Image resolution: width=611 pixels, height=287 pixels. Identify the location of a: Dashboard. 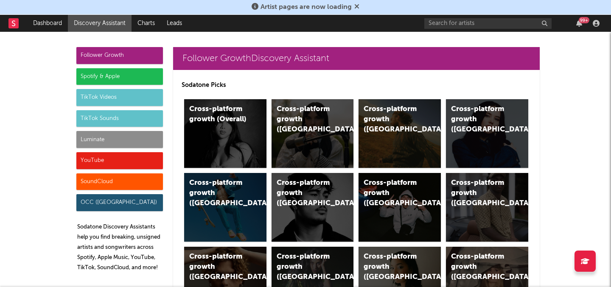
(48, 23).